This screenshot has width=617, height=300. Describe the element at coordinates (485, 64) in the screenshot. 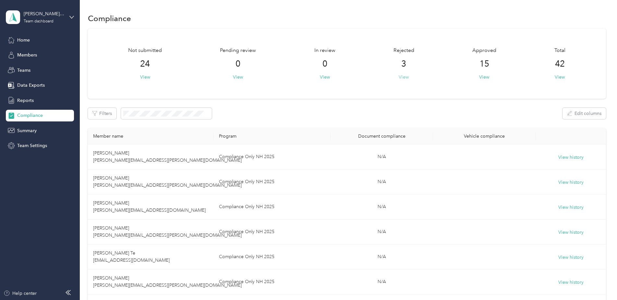

I see `span: 15` at that location.